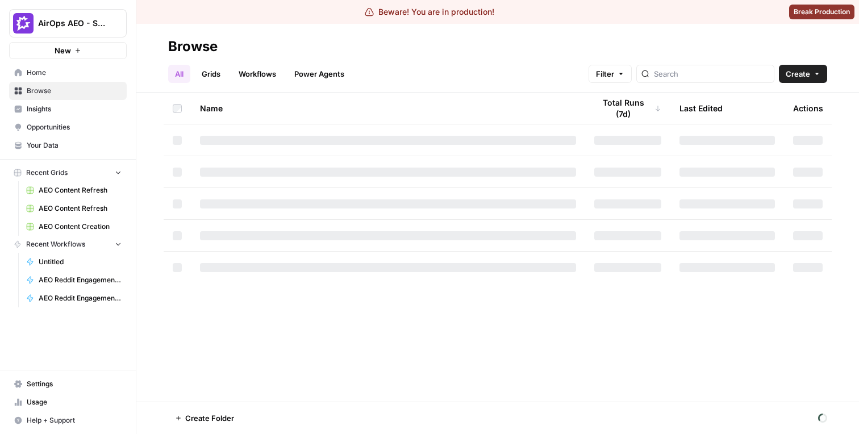 The width and height of the screenshot is (859, 434). Describe the element at coordinates (627, 108) in the screenshot. I see `div: Total Runs (7d)` at that location.